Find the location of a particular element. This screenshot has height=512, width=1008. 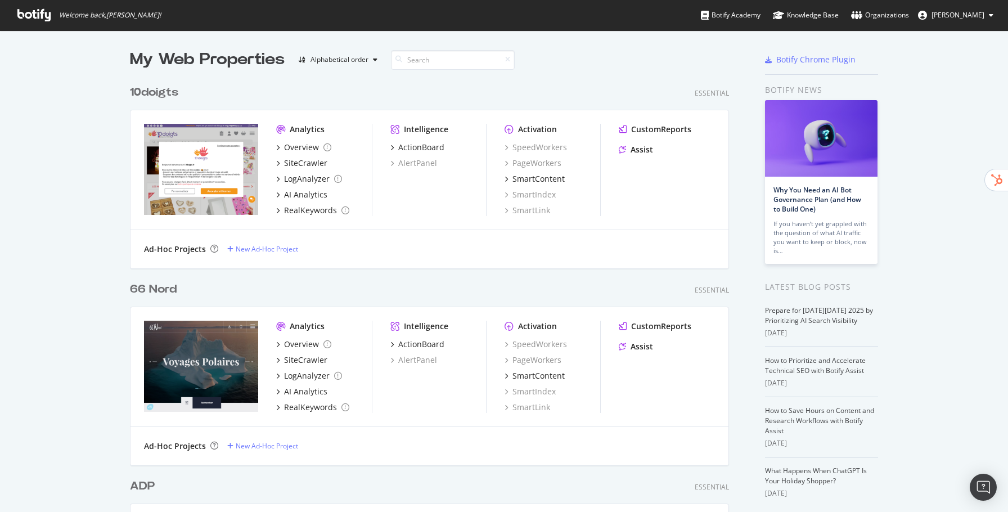

img: 66nord.com is located at coordinates (201, 366).